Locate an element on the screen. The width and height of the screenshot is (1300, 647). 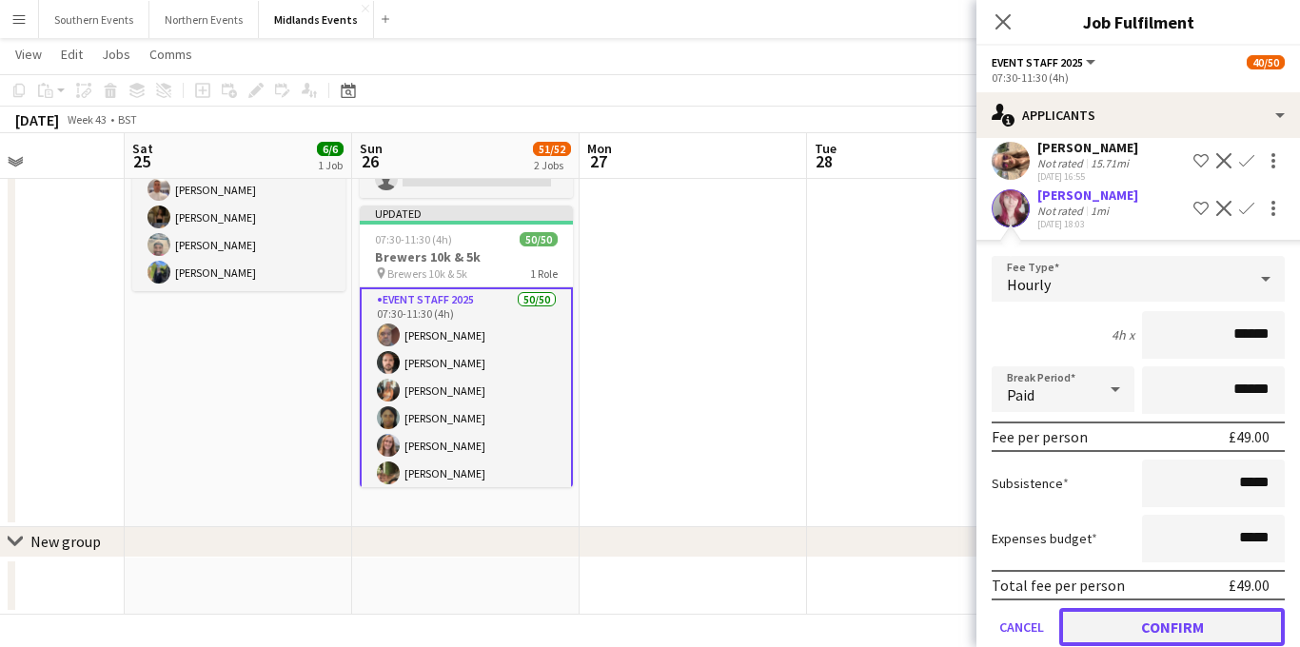
div: Total fee per person is located at coordinates (1058, 585).